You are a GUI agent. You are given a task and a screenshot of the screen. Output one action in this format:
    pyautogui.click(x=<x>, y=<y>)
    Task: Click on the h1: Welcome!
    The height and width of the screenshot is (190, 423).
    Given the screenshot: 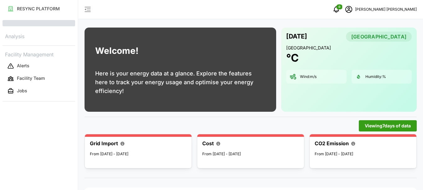 What is the action you would take?
    pyautogui.click(x=117, y=51)
    